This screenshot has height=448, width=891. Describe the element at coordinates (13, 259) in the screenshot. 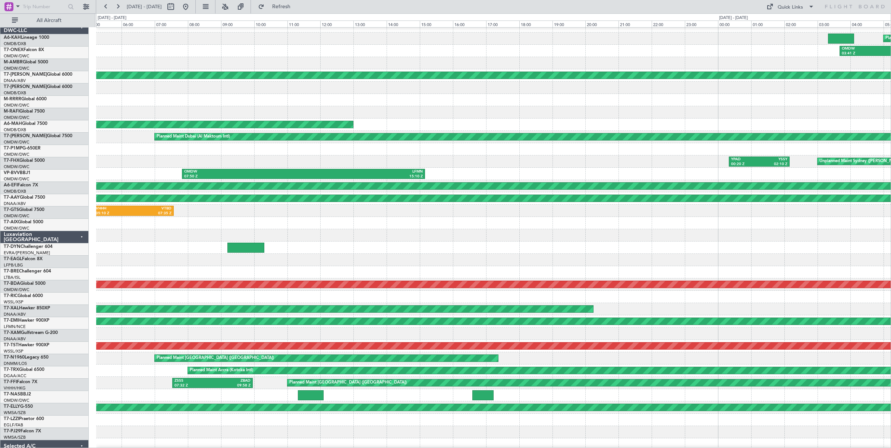

I see `span: T7-EAGL` at that location.